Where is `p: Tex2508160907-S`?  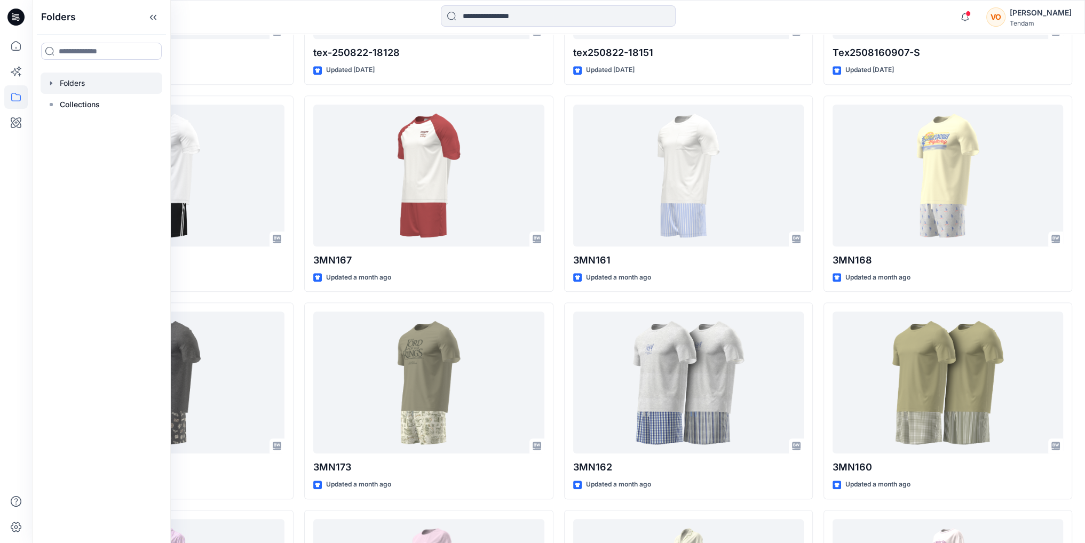 p: Tex2508160907-S is located at coordinates (948, 53).